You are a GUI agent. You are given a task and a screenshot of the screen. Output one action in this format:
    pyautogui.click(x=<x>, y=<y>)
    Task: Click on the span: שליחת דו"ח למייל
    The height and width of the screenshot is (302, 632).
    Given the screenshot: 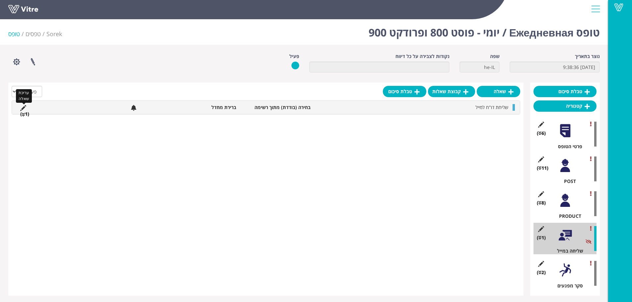 What is the action you would take?
    pyautogui.click(x=492, y=107)
    